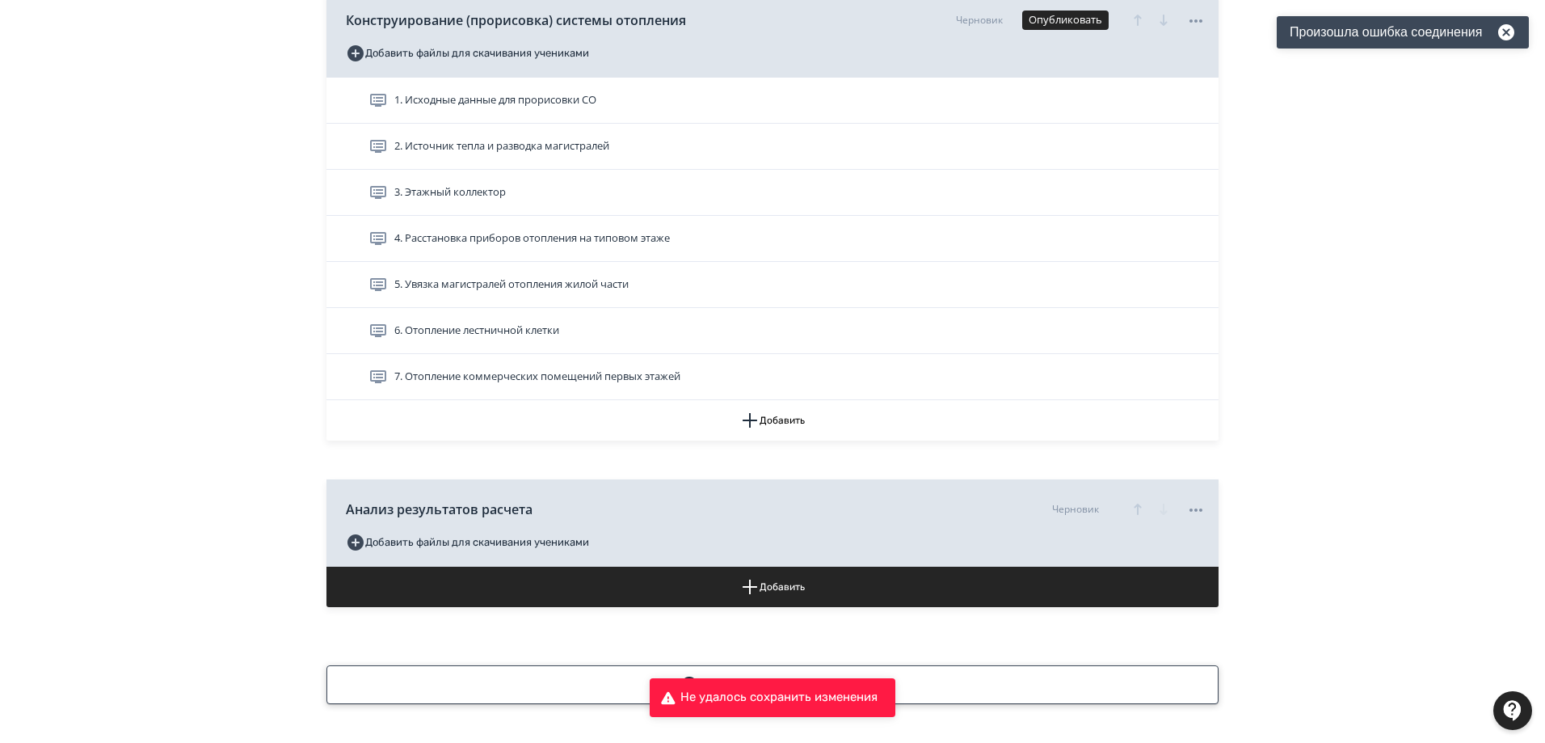  What do you see at coordinates (773, 146) in the screenshot?
I see `div: 2. Источник тепла и разводка магистралей` at bounding box center [773, 146].